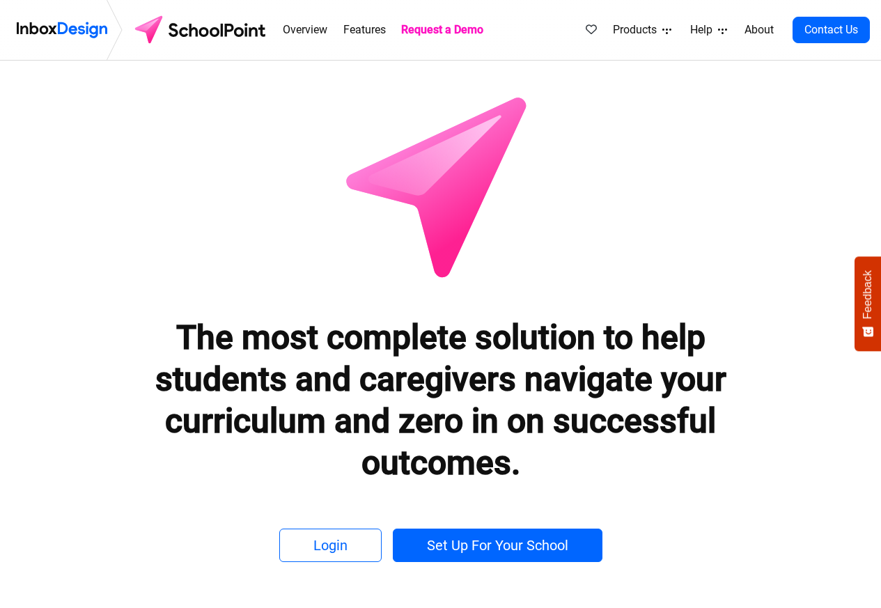  What do you see at coordinates (830, 30) in the screenshot?
I see `a: Contact Us` at bounding box center [830, 30].